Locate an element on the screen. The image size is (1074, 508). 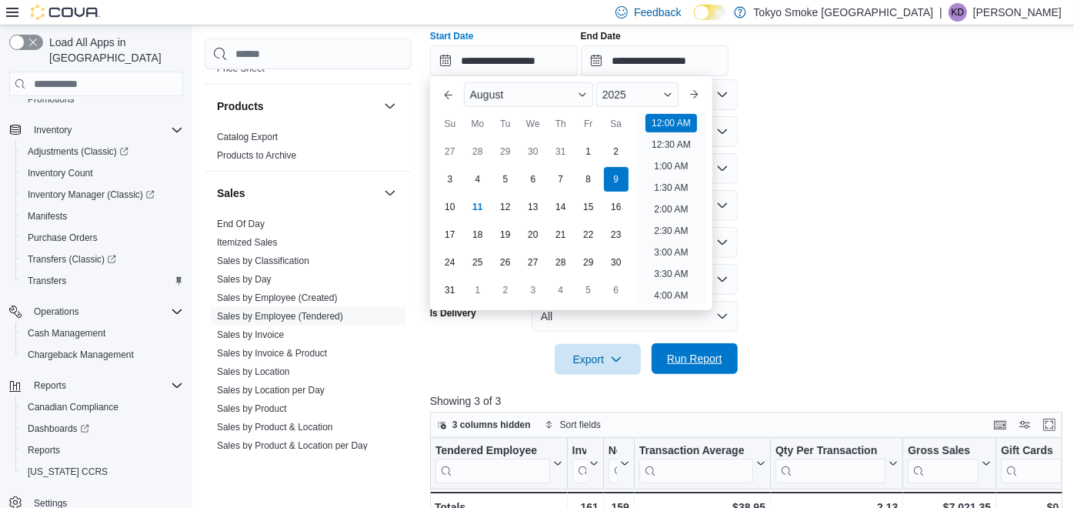
span: Sales by Invoice & Product is located at coordinates (272, 353).